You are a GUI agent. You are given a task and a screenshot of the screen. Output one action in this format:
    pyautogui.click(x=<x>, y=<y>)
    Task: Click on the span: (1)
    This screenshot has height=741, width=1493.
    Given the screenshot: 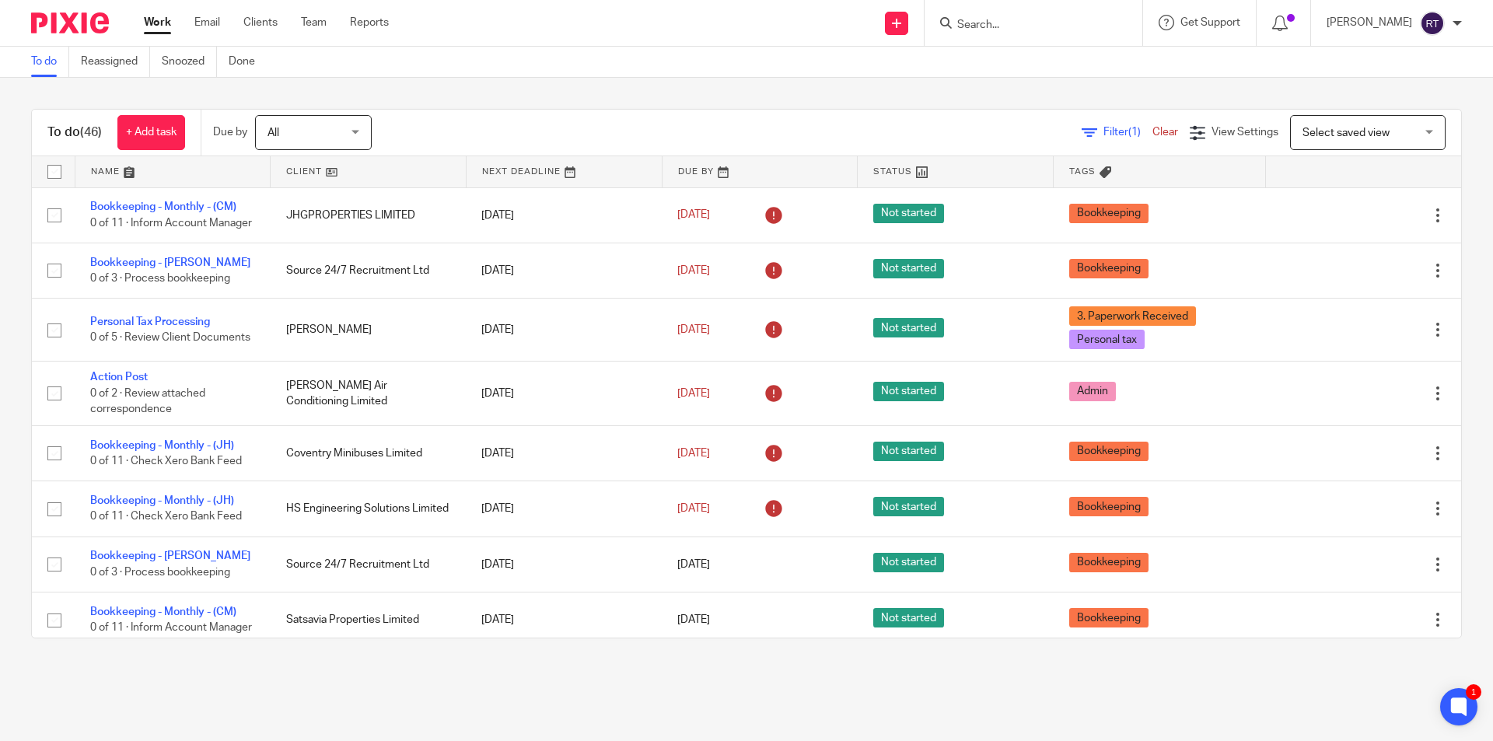 What is the action you would take?
    pyautogui.click(x=1134, y=132)
    